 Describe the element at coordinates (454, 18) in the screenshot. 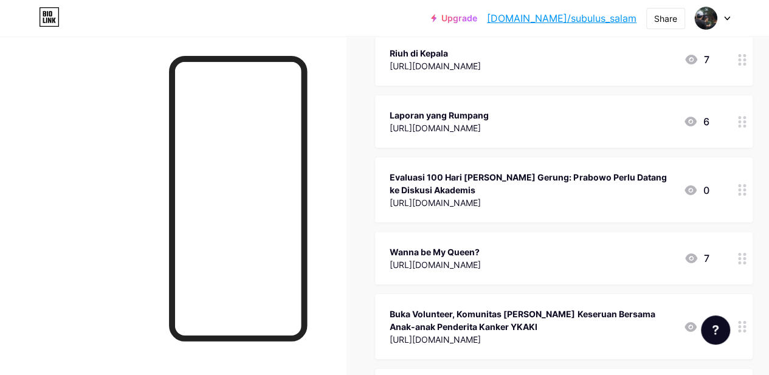

I see `a: Upgrade` at that location.